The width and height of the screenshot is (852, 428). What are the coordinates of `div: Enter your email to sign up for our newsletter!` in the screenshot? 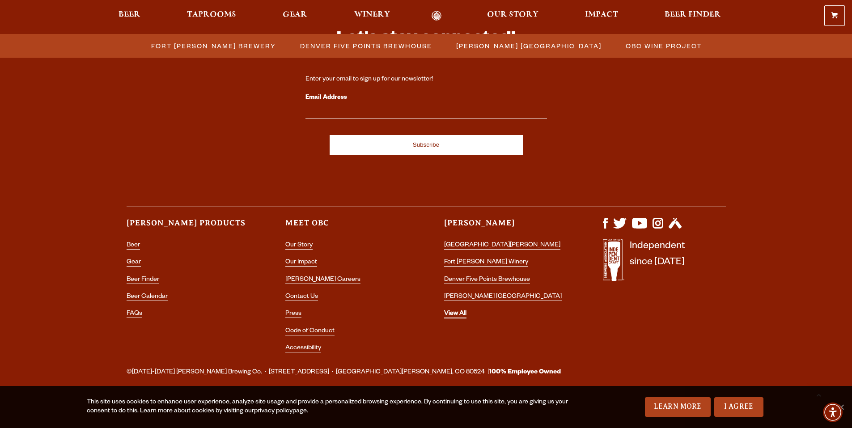 It's located at (426, 80).